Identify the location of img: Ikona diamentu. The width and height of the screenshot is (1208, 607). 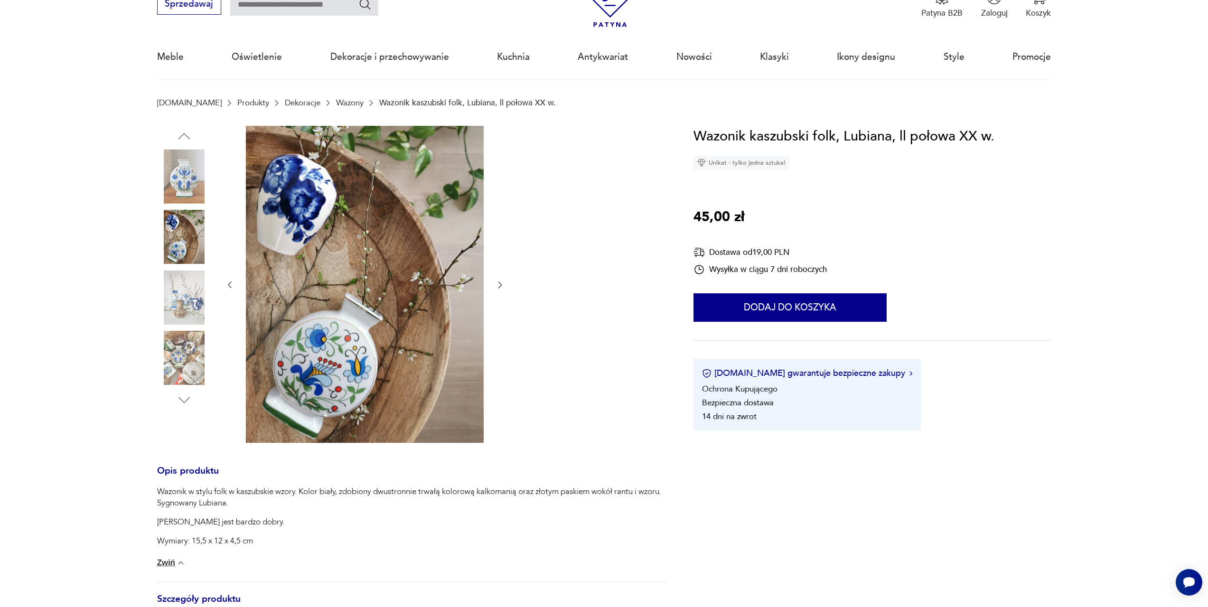
(701, 163).